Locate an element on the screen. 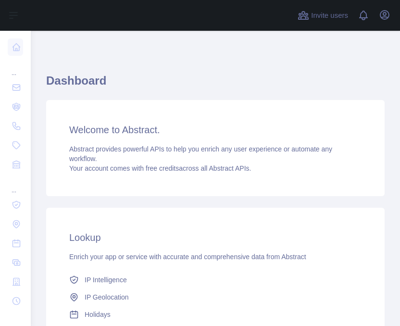 This screenshot has width=400, height=326. a: IP Intelligence is located at coordinates (215, 280).